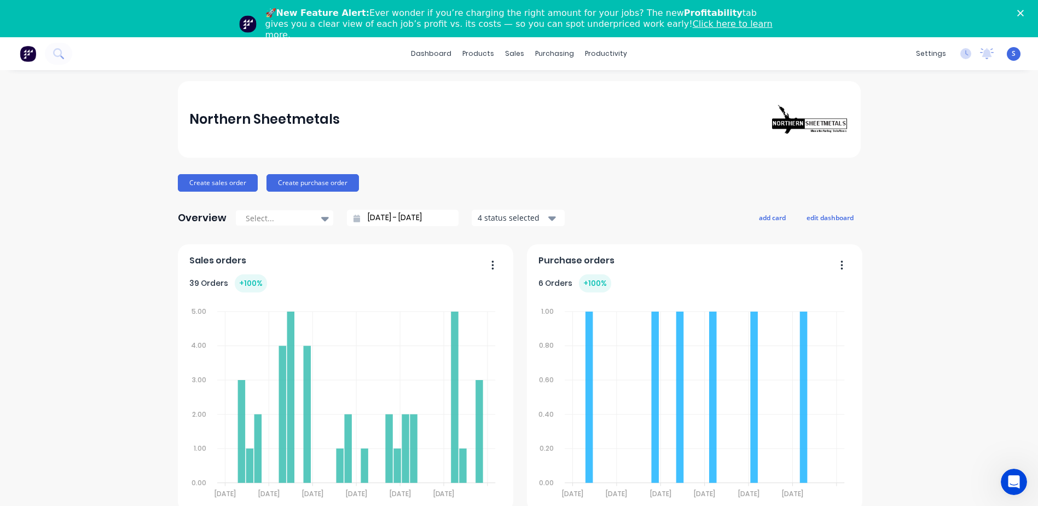 The image size is (1038, 506). I want to click on button: add card, so click(772, 217).